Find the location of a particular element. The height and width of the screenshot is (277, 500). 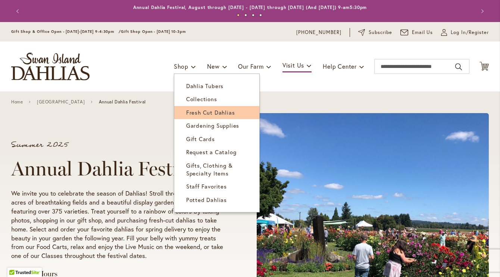

span: Fresh Cut Dahlias is located at coordinates (210, 112).